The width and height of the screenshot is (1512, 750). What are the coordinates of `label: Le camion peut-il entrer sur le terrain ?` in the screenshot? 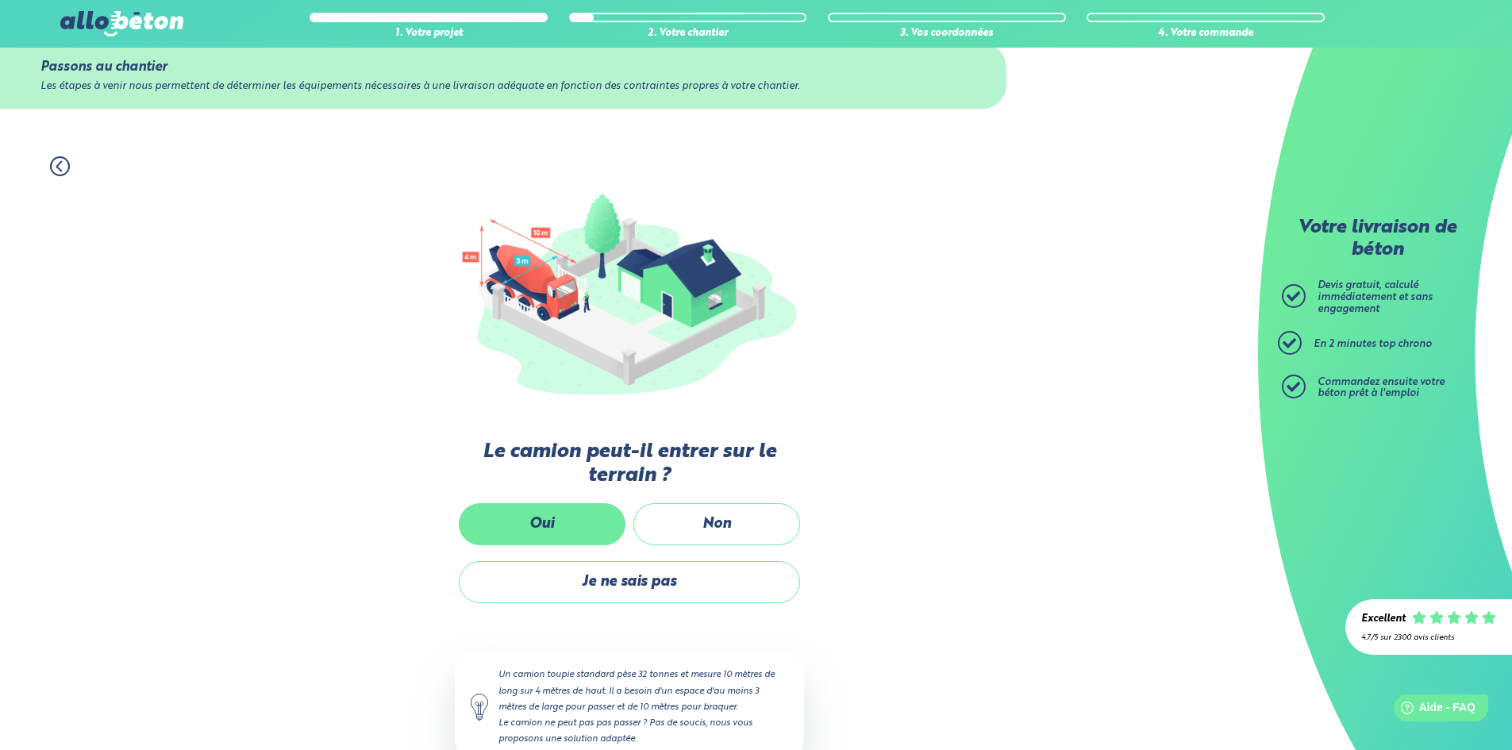 It's located at (629, 463).